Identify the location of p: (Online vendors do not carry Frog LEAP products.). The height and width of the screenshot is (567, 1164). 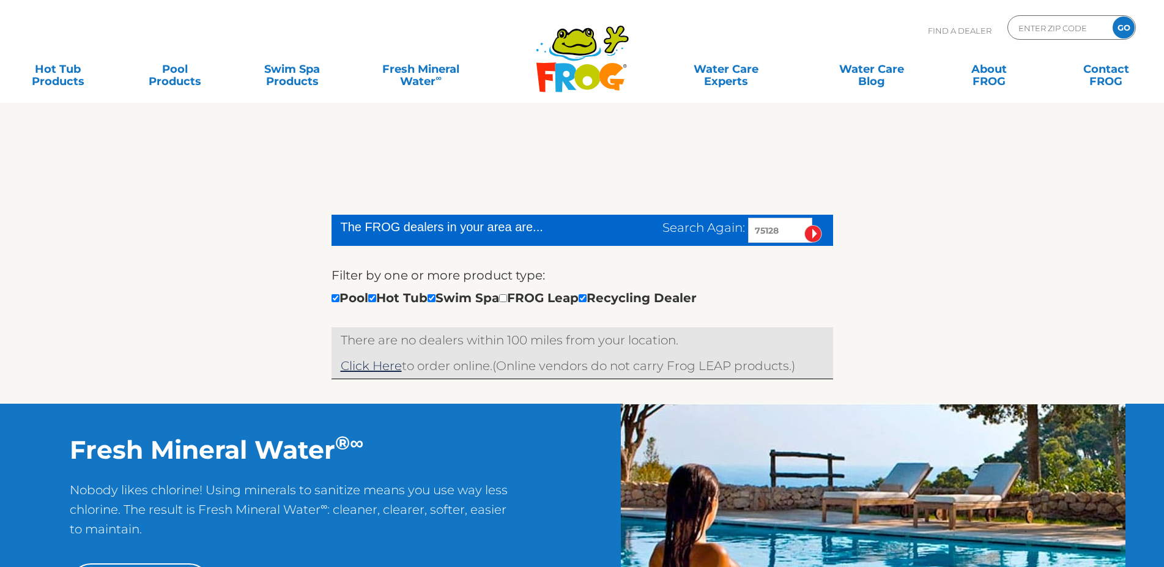
(582, 366).